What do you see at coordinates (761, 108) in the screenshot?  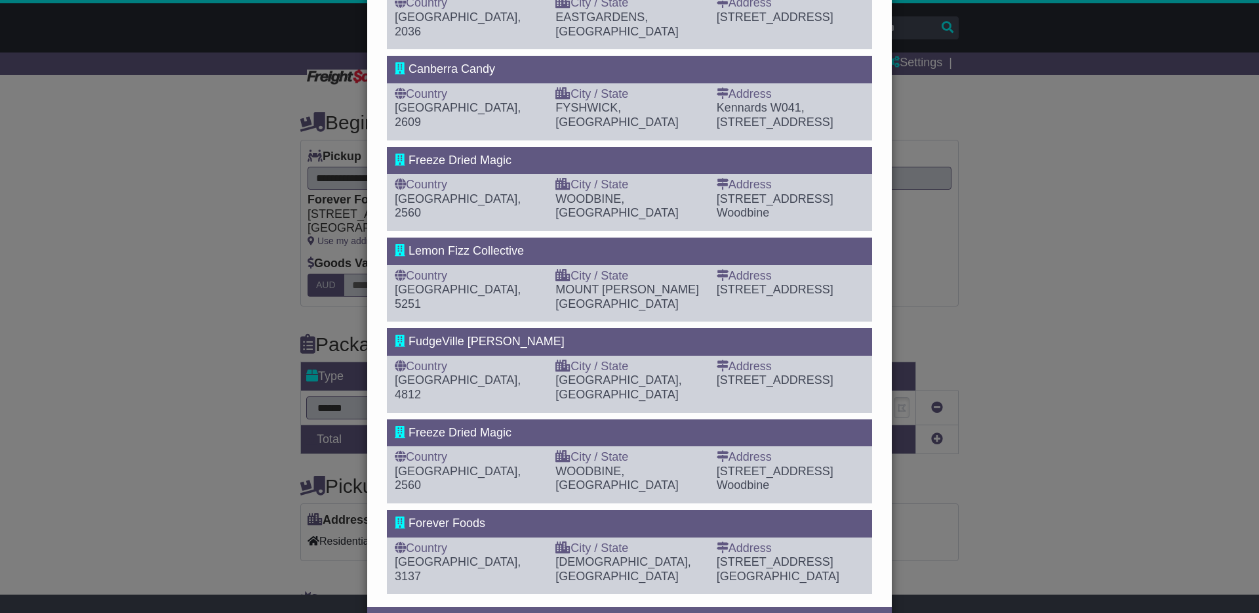 I see `span: Kennards W041,` at bounding box center [761, 108].